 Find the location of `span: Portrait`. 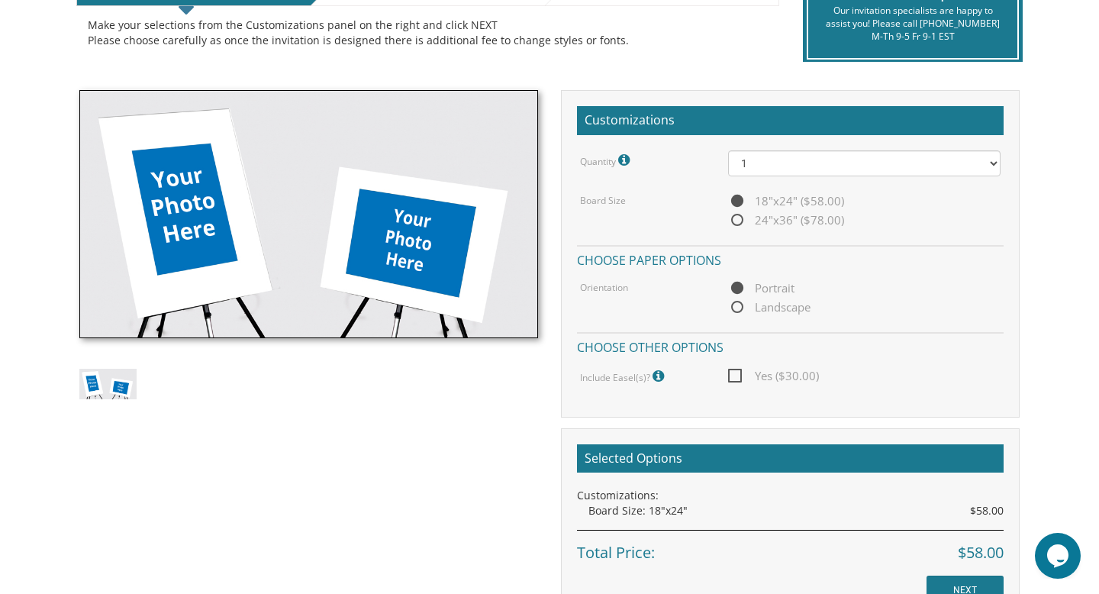

span: Portrait is located at coordinates (761, 288).